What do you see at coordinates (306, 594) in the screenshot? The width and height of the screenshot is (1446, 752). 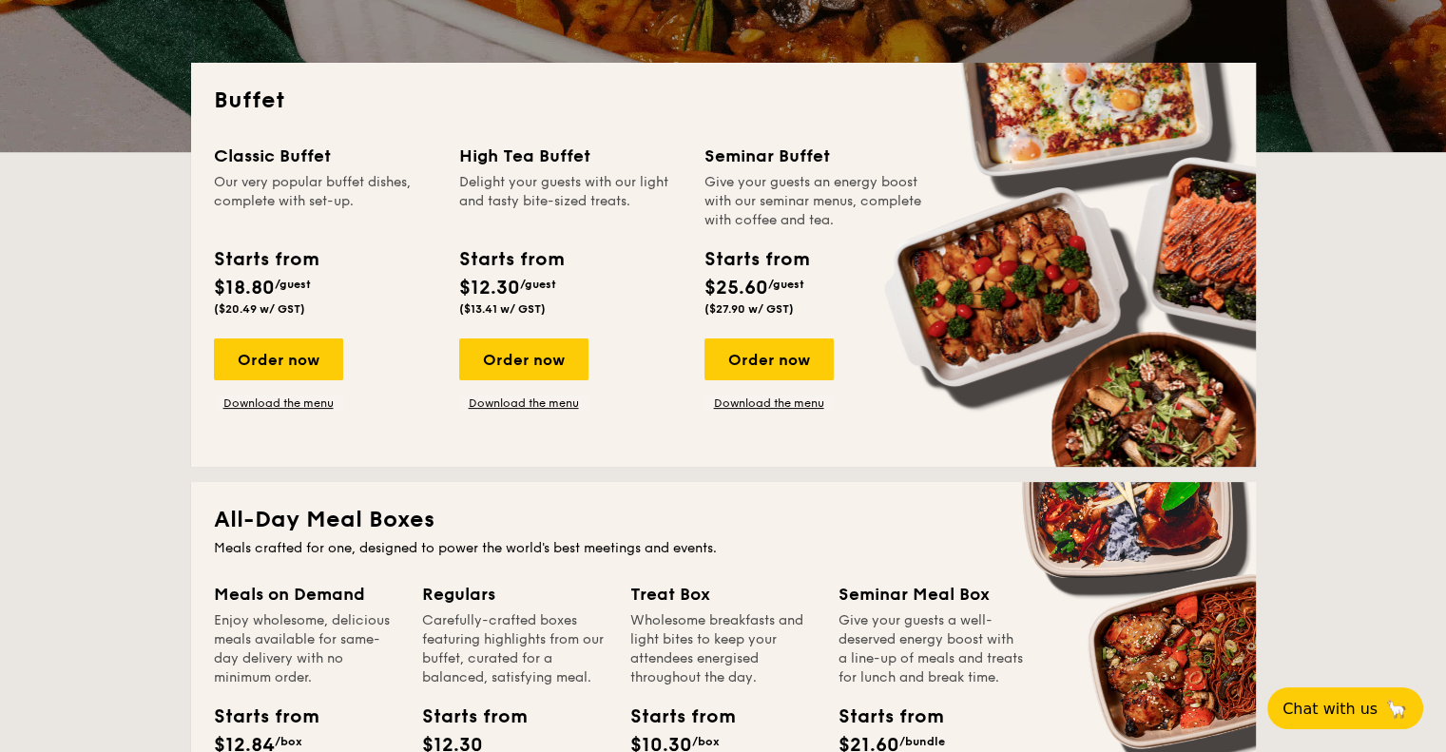 I see `div: Meals on Demand` at bounding box center [306, 594].